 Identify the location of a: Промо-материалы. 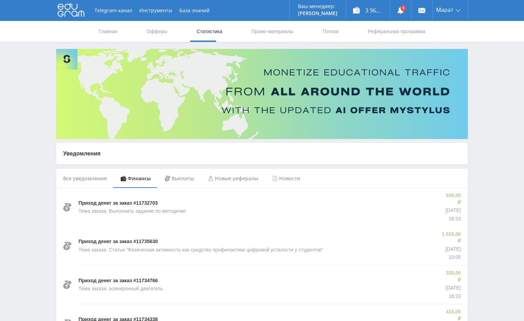
(272, 31).